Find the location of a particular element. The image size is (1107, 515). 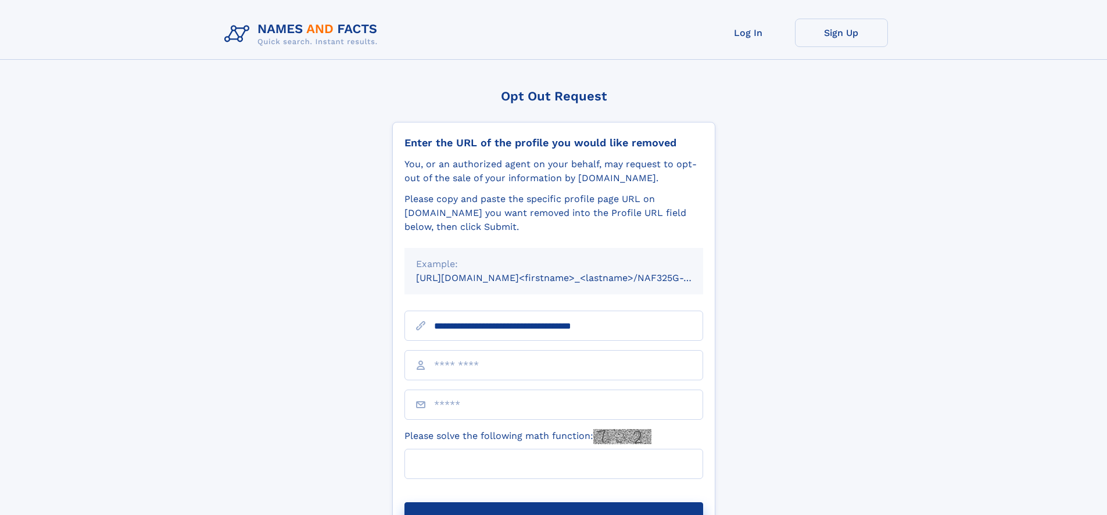

div: Enter the URL of the profile you would like removed is located at coordinates (554, 143).